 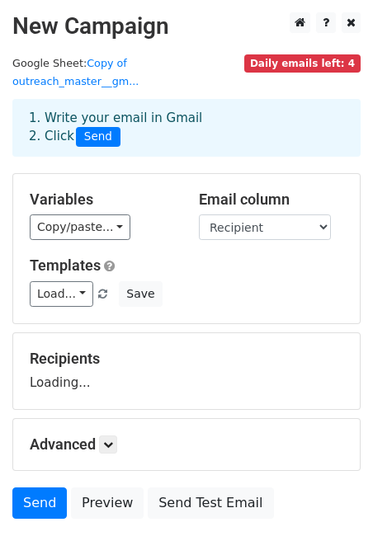 I want to click on span: Send, so click(x=98, y=137).